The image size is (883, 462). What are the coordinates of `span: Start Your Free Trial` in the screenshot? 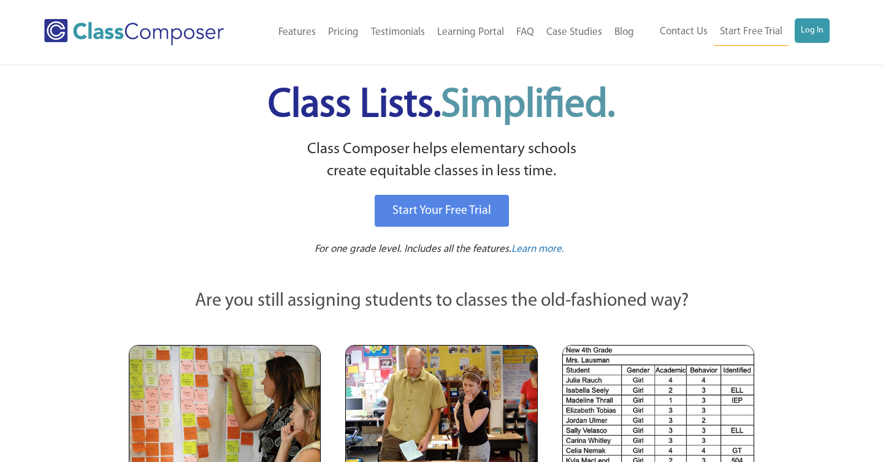 It's located at (441, 211).